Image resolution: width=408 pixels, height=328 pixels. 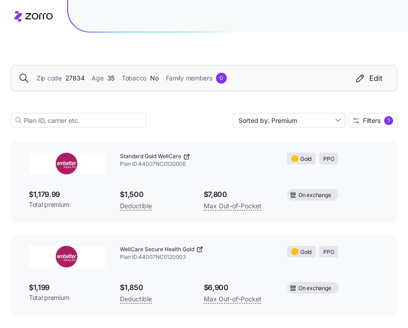 What do you see at coordinates (49, 78) in the screenshot?
I see `span: Zip code` at bounding box center [49, 78].